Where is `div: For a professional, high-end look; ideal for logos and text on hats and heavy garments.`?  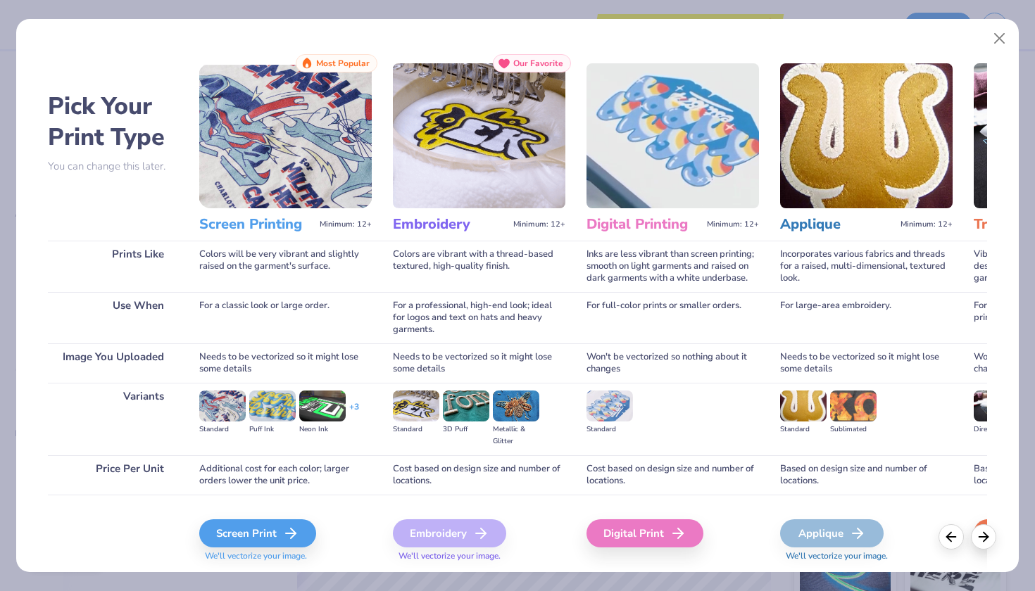
div: For a professional, high-end look; ideal for logos and text on hats and heavy garments. is located at coordinates (479, 317).